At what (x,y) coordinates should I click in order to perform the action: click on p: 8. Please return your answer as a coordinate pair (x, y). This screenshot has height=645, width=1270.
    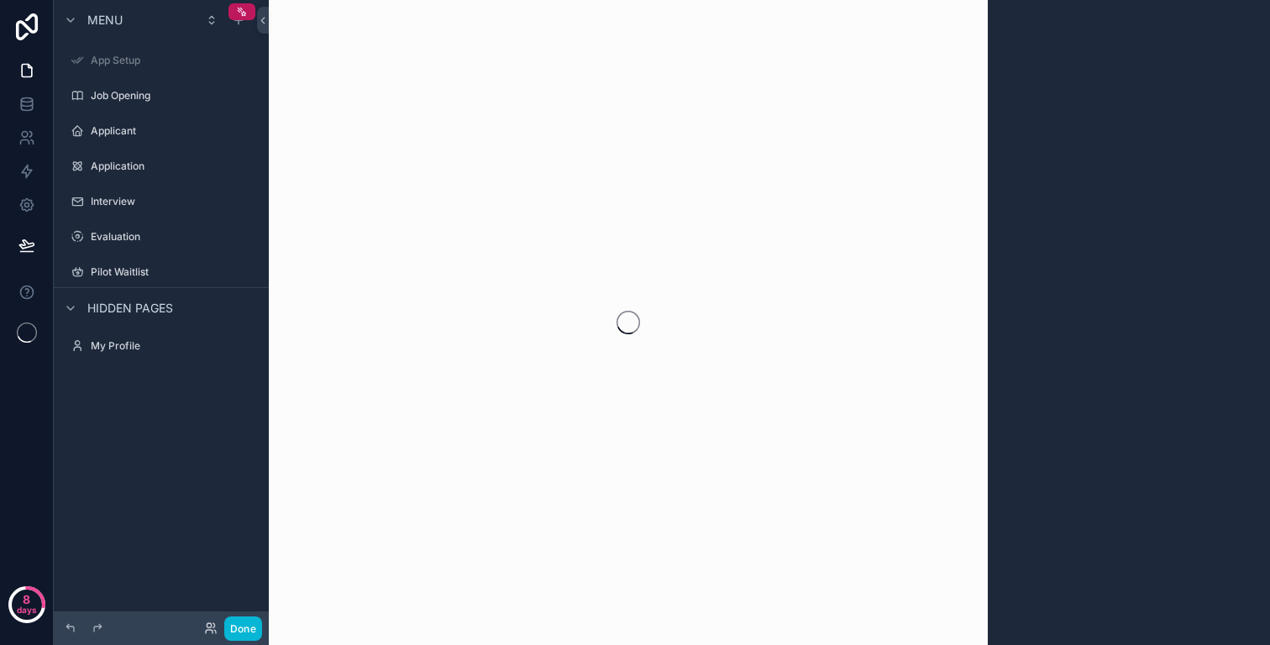
    Looking at the image, I should click on (26, 600).